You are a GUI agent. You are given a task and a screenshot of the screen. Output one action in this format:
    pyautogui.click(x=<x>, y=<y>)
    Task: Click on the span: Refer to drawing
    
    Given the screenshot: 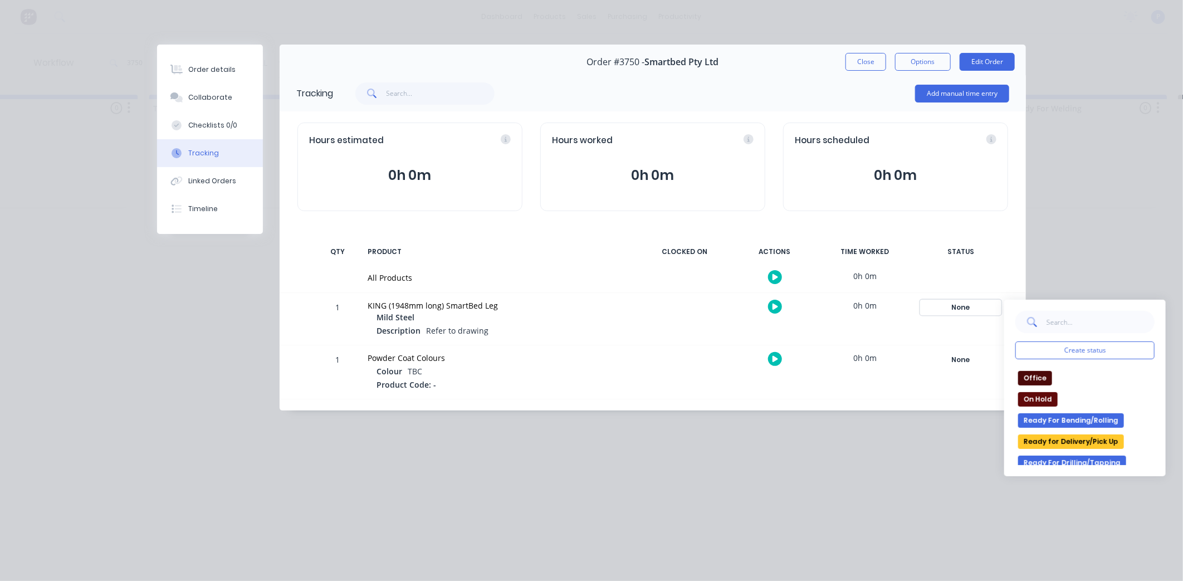 What is the action you would take?
    pyautogui.click(x=457, y=330)
    